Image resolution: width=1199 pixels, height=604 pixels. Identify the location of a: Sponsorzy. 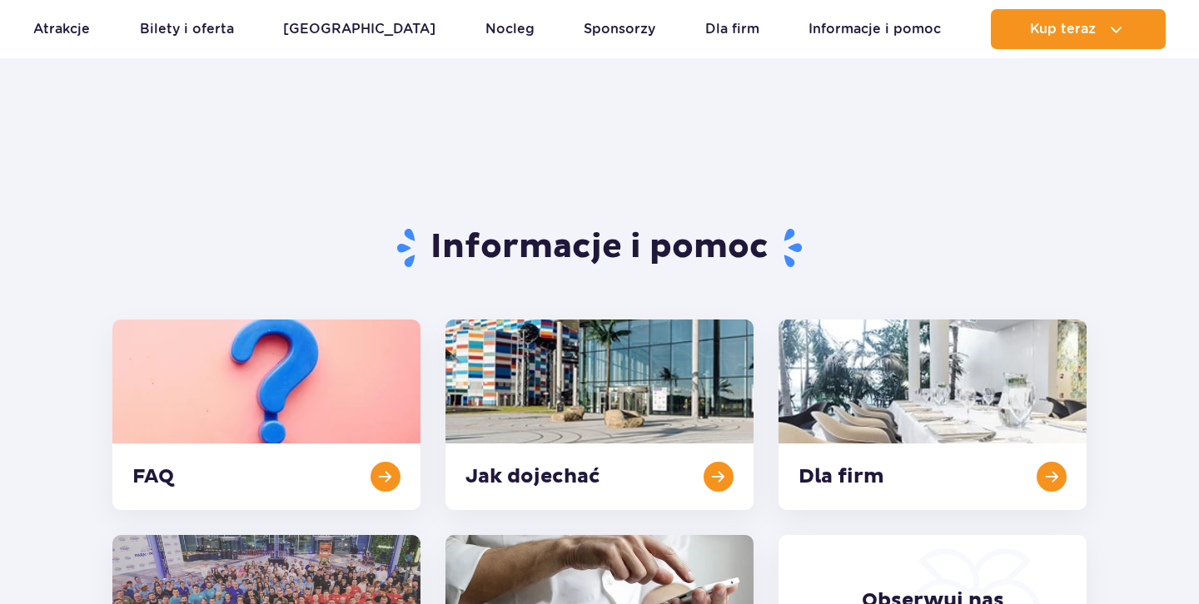
(619, 29).